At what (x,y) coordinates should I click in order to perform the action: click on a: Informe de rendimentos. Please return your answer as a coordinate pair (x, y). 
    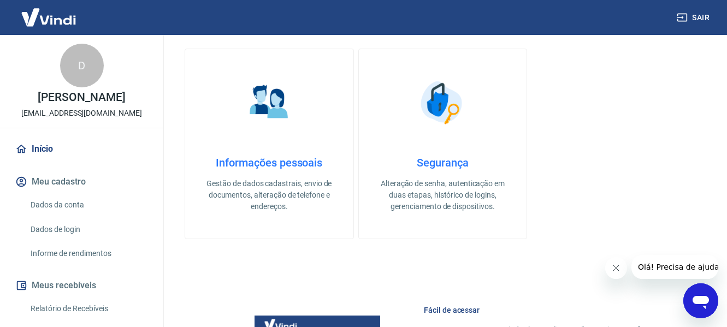
    Looking at the image, I should click on (88, 253).